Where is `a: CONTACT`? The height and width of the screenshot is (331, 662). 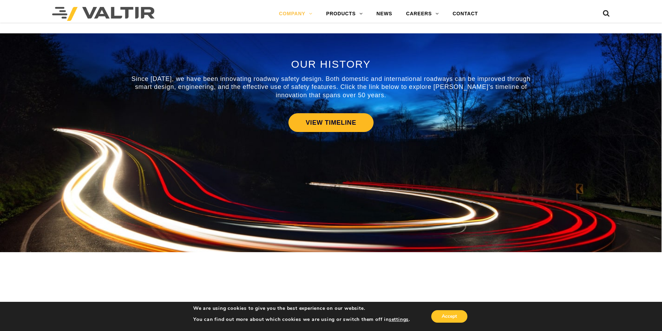
a: CONTACT is located at coordinates (465, 14).